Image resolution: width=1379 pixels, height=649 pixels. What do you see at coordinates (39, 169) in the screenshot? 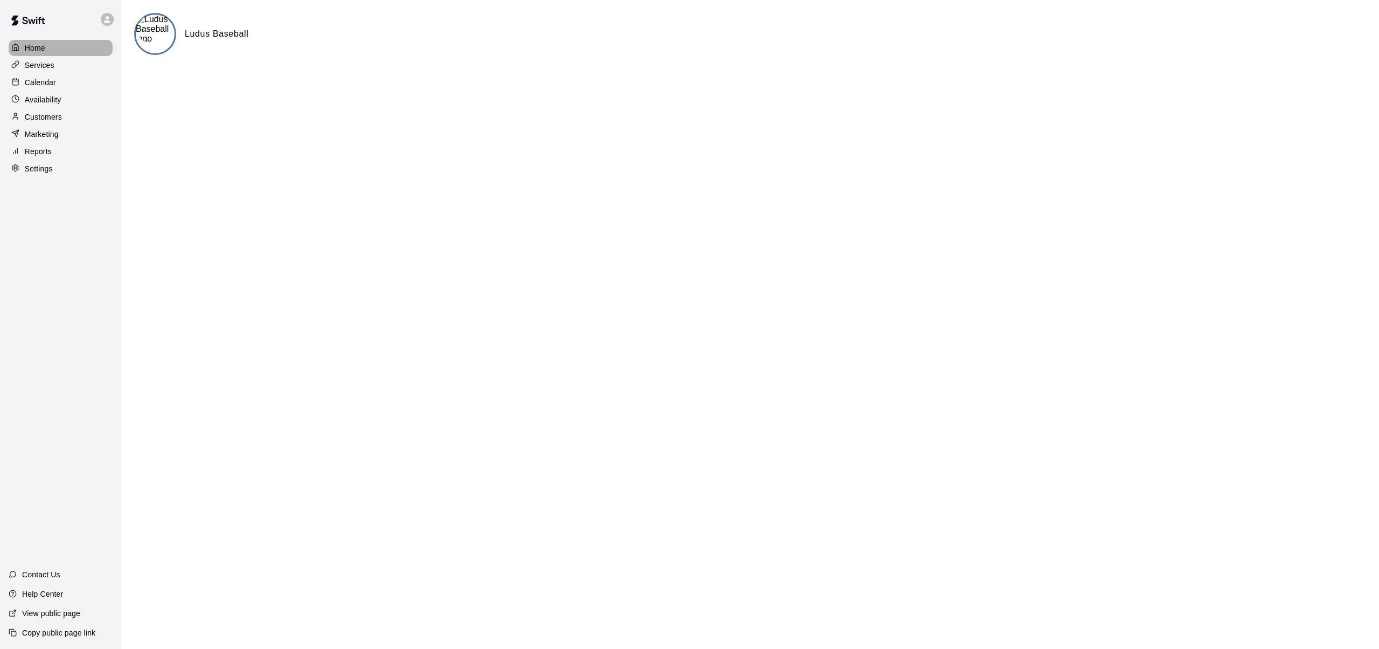
I see `p: Settings` at bounding box center [39, 169].